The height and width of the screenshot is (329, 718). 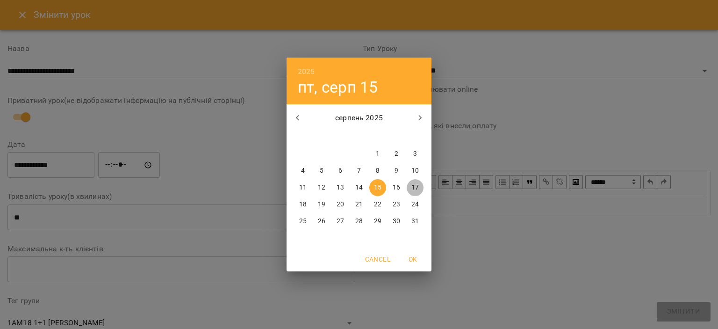 What do you see at coordinates (303, 221) in the screenshot?
I see `button: 25` at bounding box center [303, 221].